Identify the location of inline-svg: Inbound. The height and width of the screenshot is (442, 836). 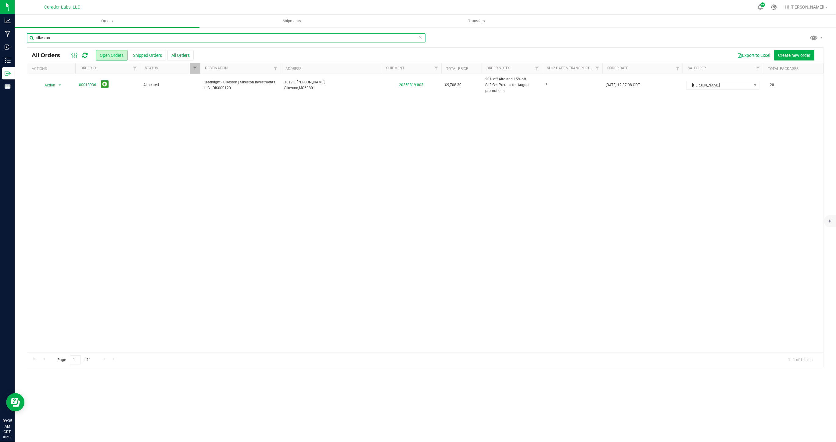
(8, 47).